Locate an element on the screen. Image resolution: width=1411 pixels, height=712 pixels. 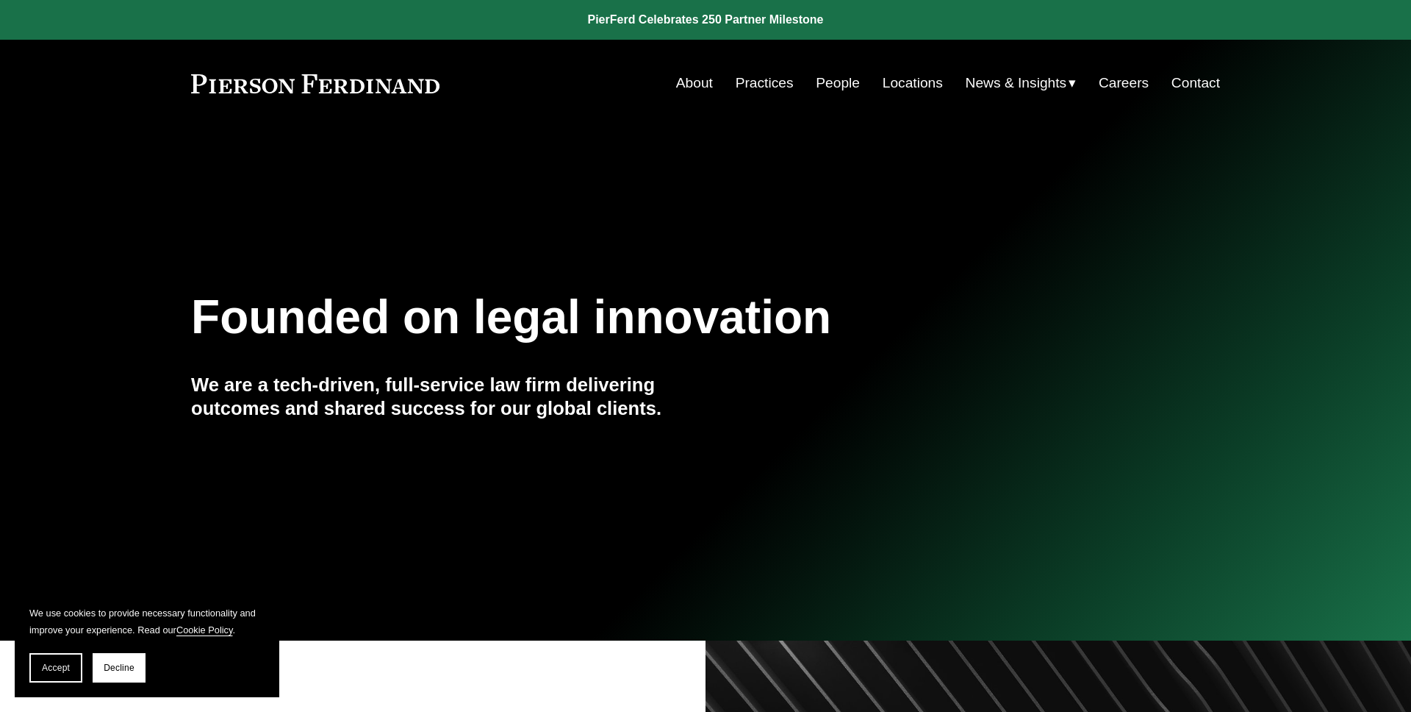
a: Practices is located at coordinates (764, 83).